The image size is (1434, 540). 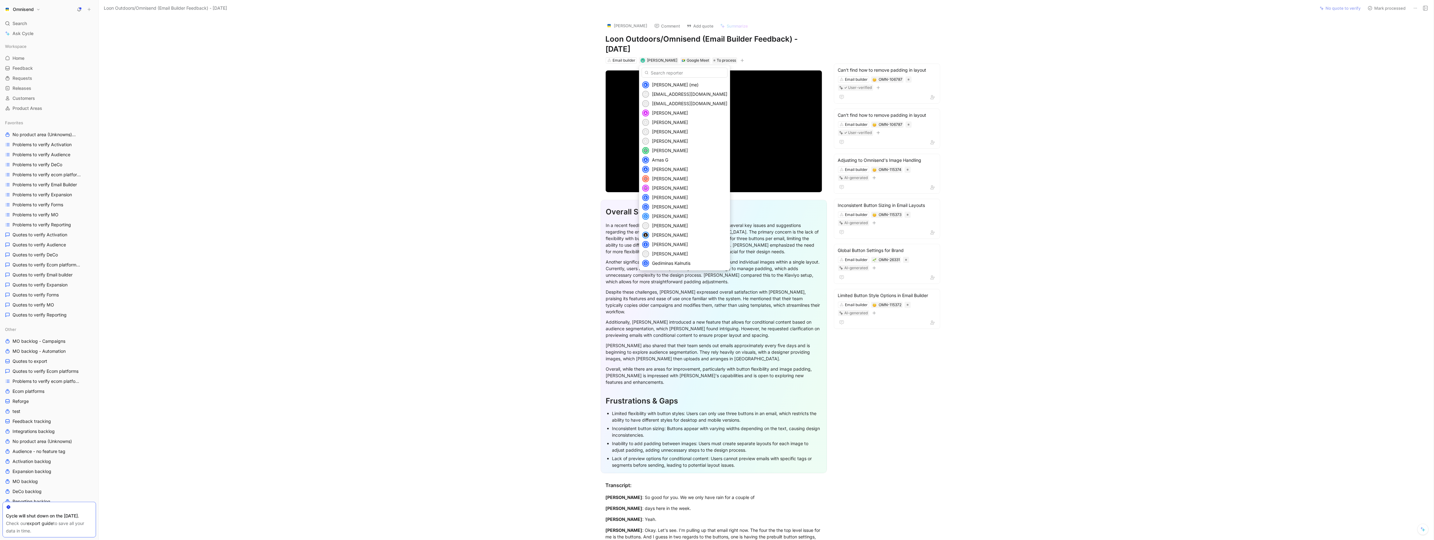 I want to click on div: B, so click(x=646, y=197).